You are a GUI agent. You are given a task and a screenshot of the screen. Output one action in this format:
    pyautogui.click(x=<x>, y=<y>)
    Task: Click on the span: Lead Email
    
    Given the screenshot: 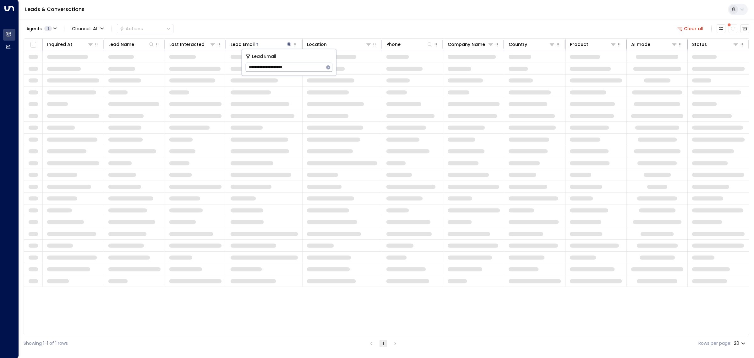 What is the action you would take?
    pyautogui.click(x=264, y=56)
    